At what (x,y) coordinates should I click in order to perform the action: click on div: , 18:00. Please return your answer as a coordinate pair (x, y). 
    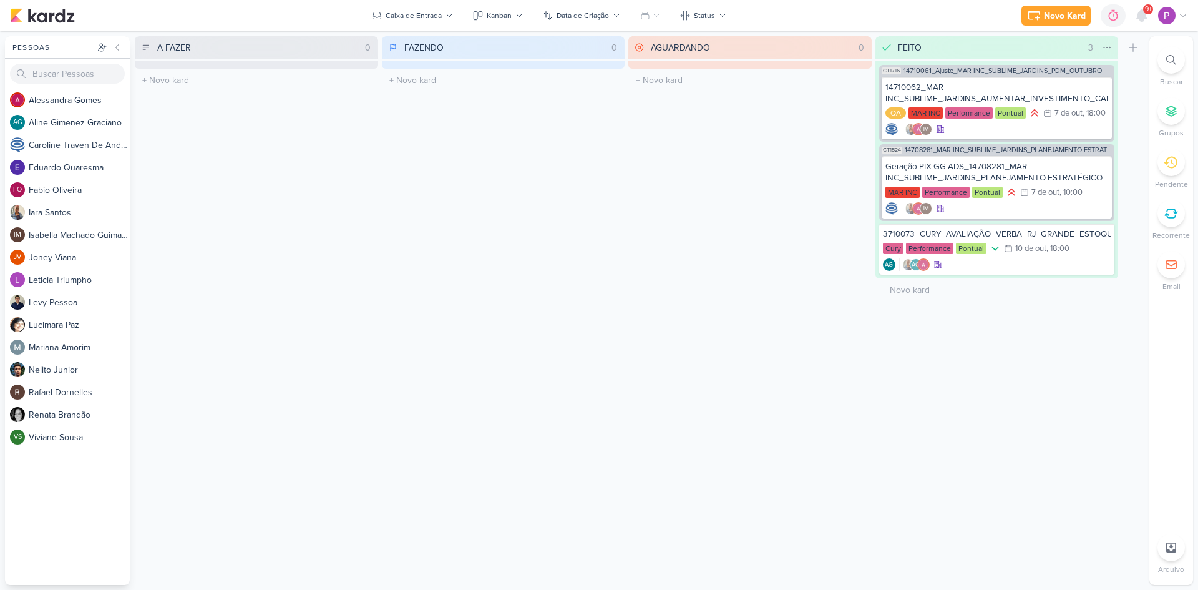
    Looking at the image, I should click on (1094, 113).